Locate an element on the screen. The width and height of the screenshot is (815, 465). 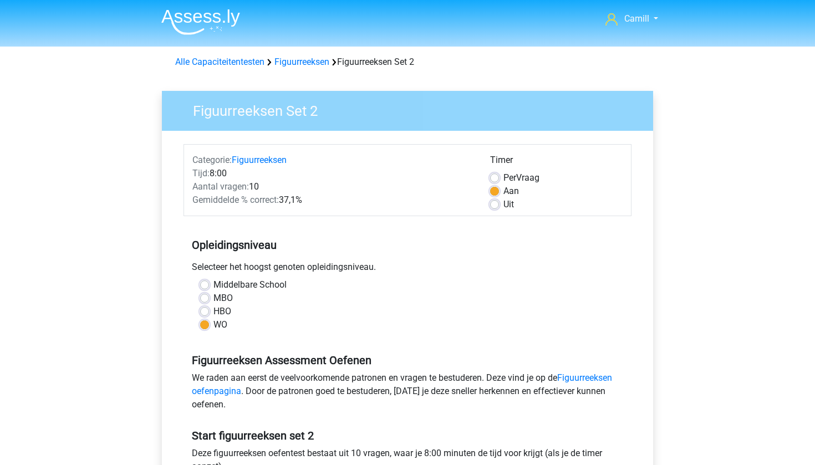
label: MBO is located at coordinates (223, 298).